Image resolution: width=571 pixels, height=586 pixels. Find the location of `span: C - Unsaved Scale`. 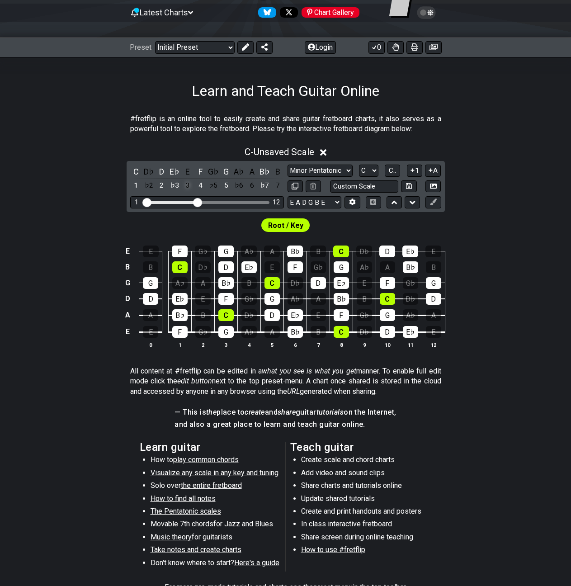

span: C - Unsaved Scale is located at coordinates (280, 152).